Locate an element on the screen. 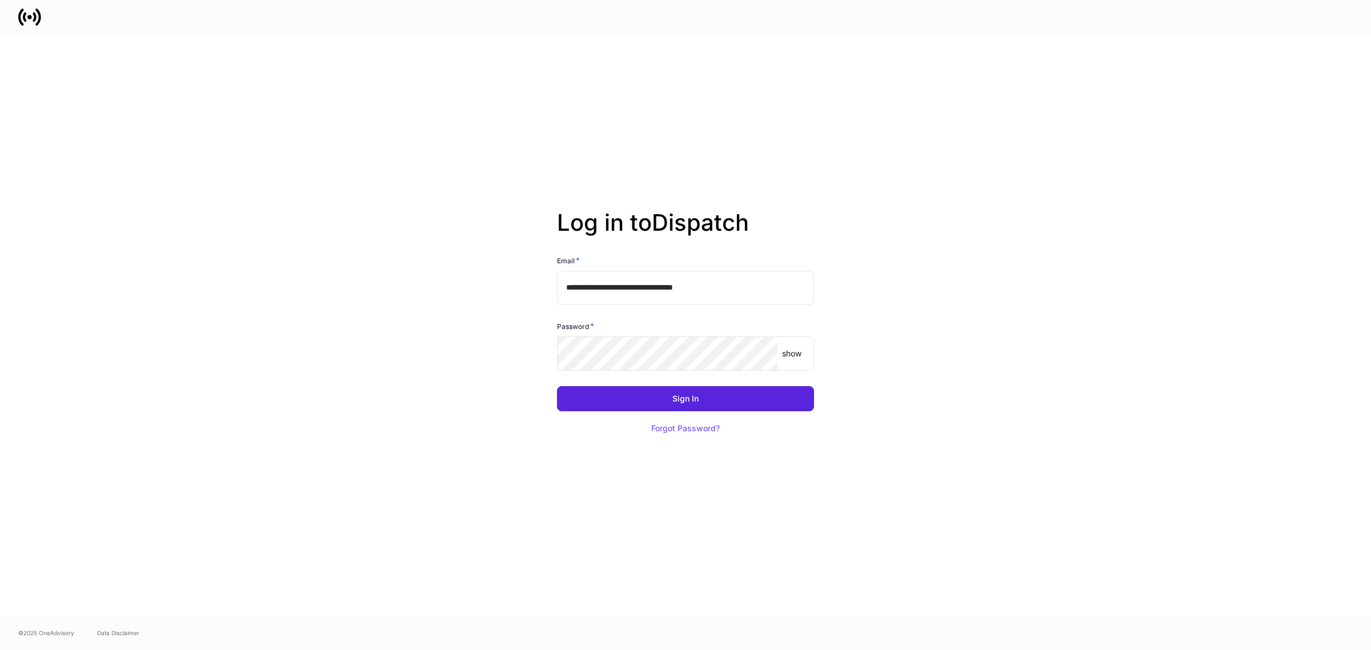  h6: Email is located at coordinates (569, 261).